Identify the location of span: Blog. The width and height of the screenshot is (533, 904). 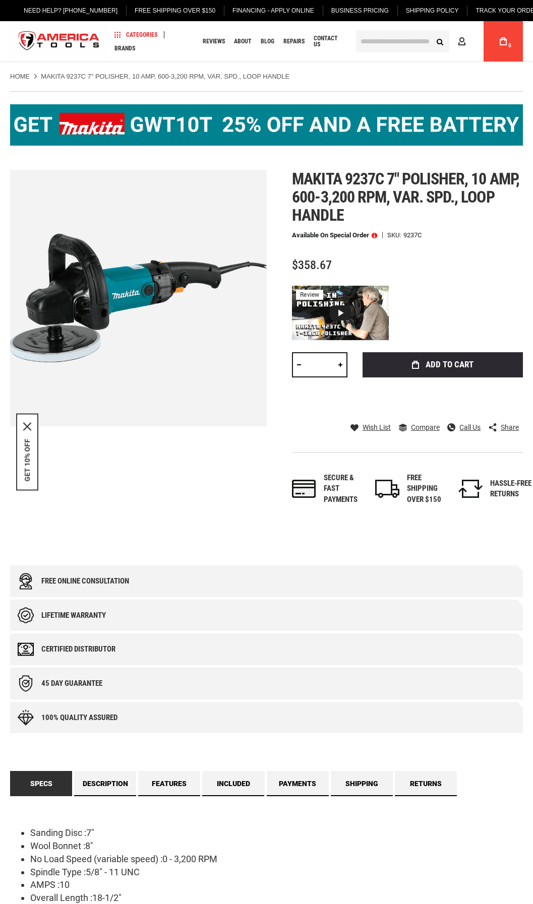
(267, 41).